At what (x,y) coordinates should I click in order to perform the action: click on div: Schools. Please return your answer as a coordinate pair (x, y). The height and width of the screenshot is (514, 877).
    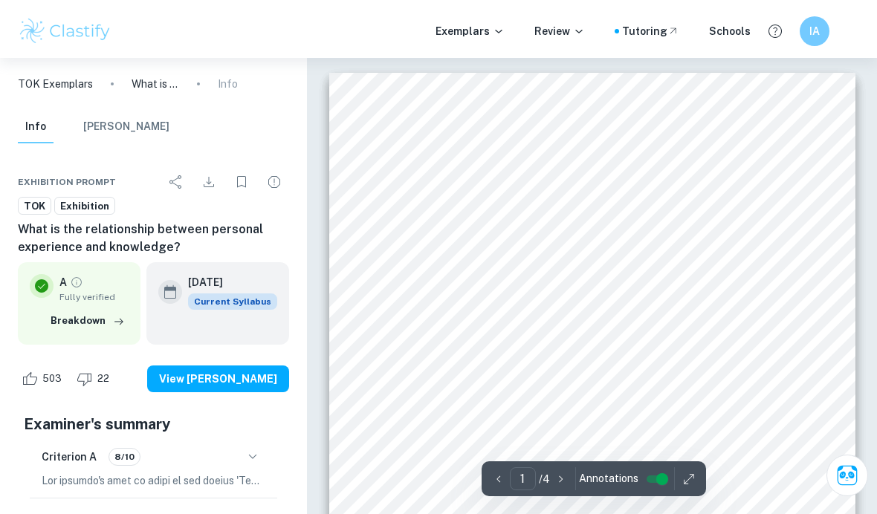
    Looking at the image, I should click on (730, 27).